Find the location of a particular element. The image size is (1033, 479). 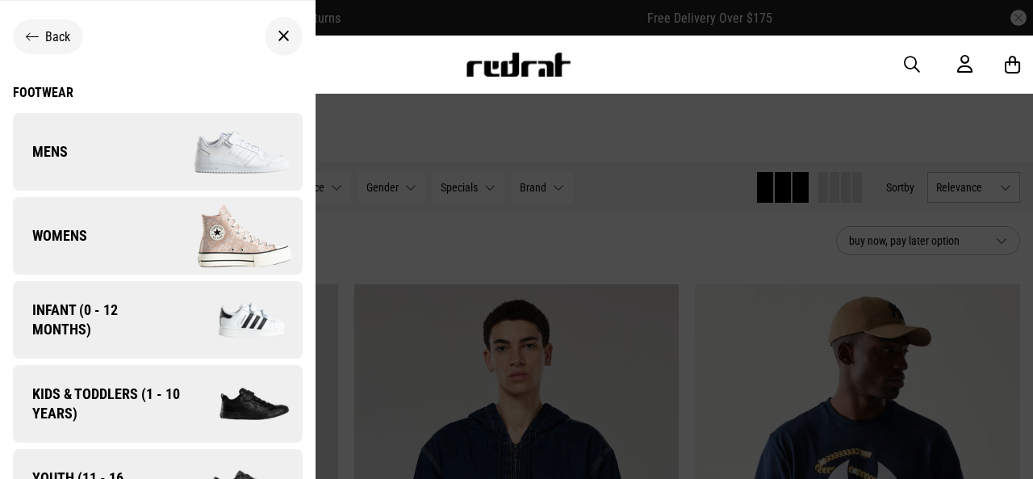

a: Kids & Toddlers (1 - 10 years) Company is located at coordinates (157, 404).